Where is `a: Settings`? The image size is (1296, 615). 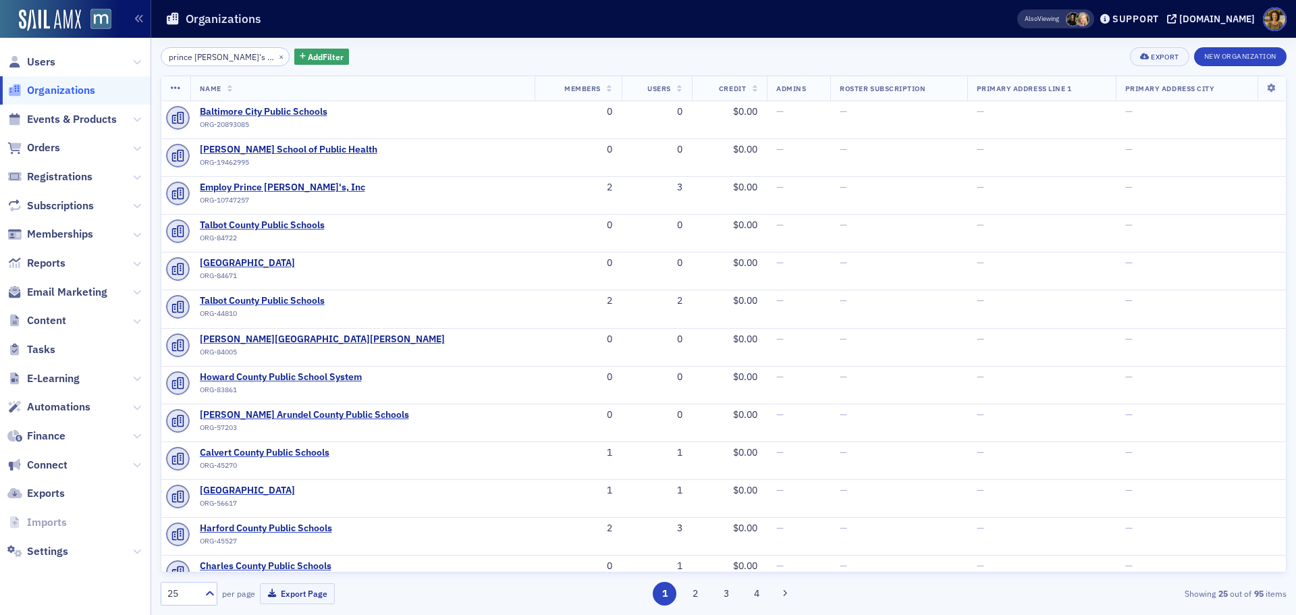 a: Settings is located at coordinates (38, 551).